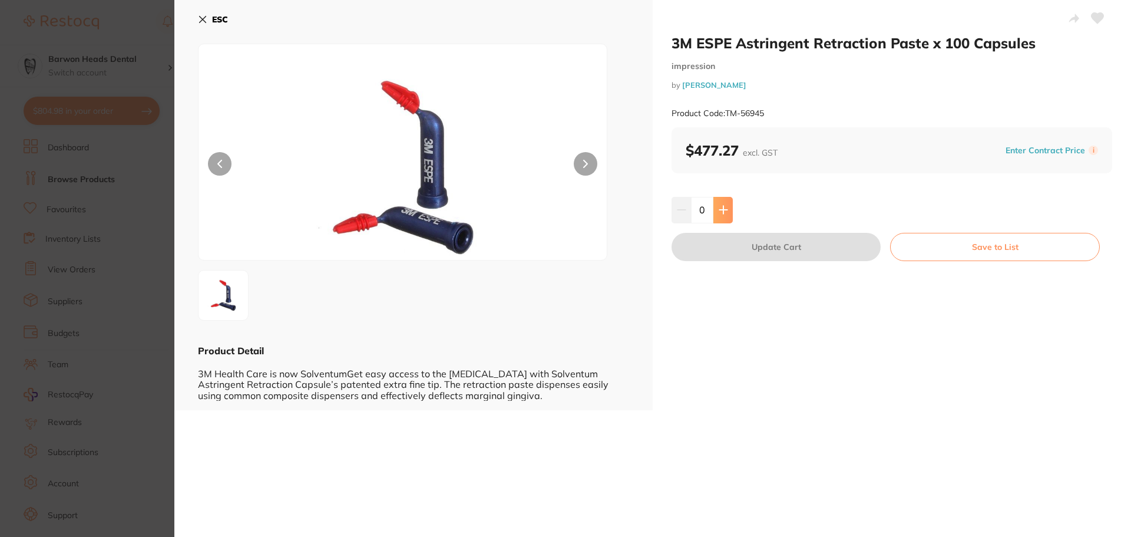  What do you see at coordinates (1094, 150) in the screenshot?
I see `label: i` at bounding box center [1094, 150].